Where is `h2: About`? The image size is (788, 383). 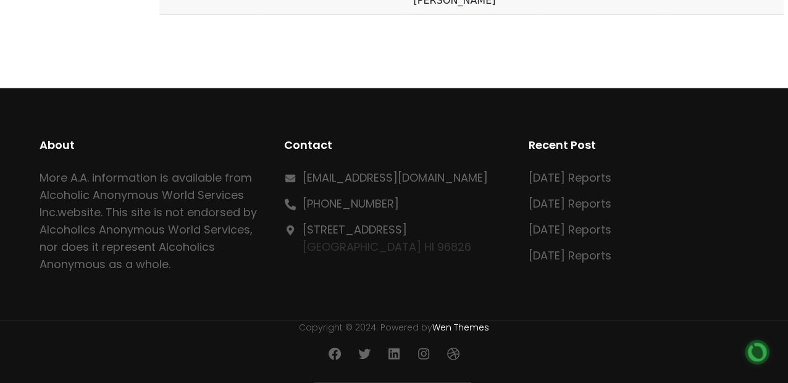 h2: About is located at coordinates (149, 145).